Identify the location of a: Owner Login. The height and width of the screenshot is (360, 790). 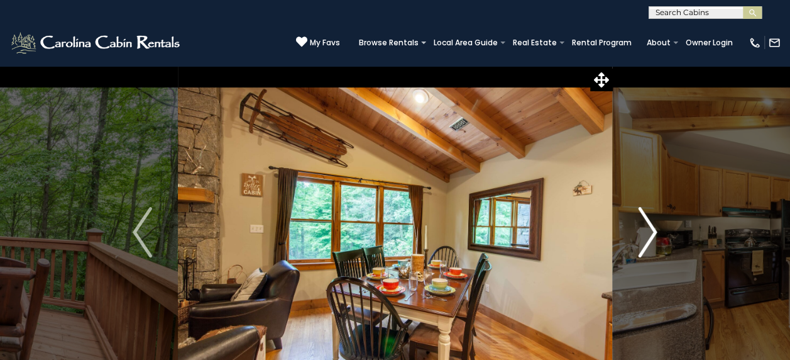
(709, 43).